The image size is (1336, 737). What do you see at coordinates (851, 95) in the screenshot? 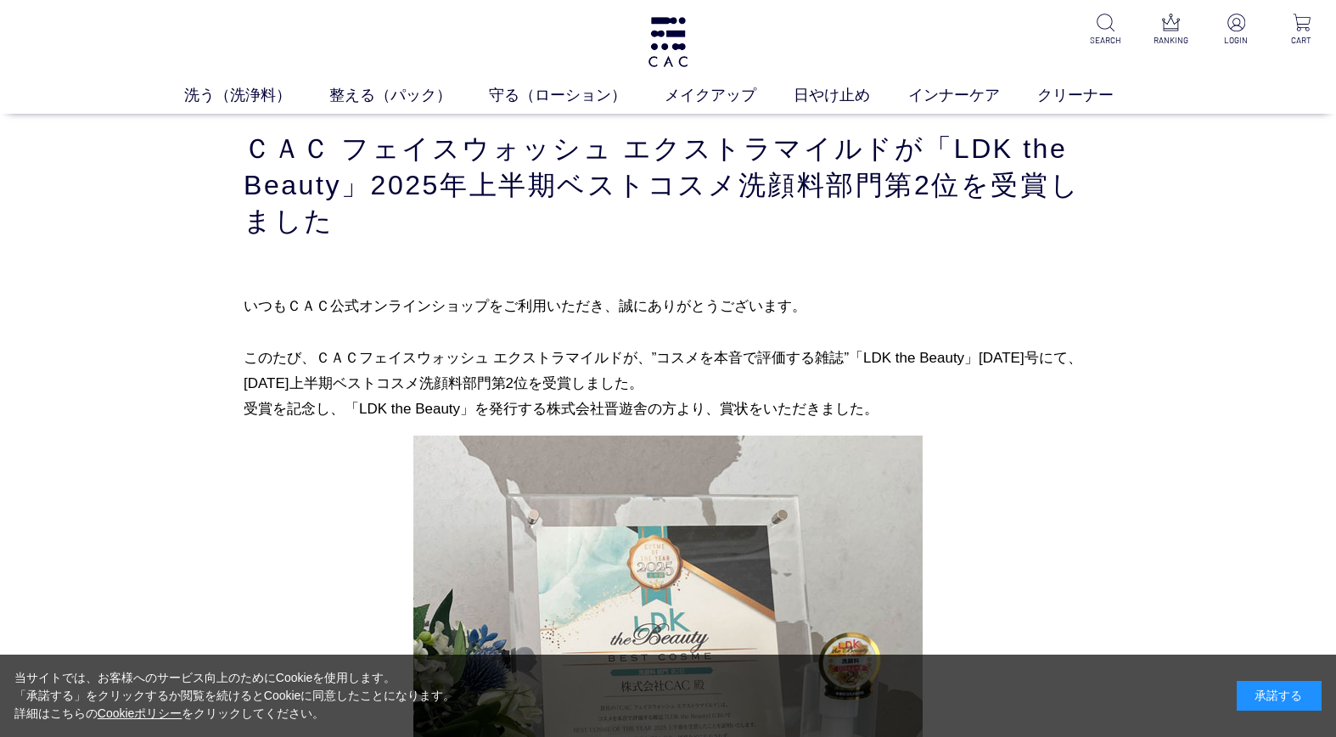
I see `a: 日やけ止め` at bounding box center [851, 95].